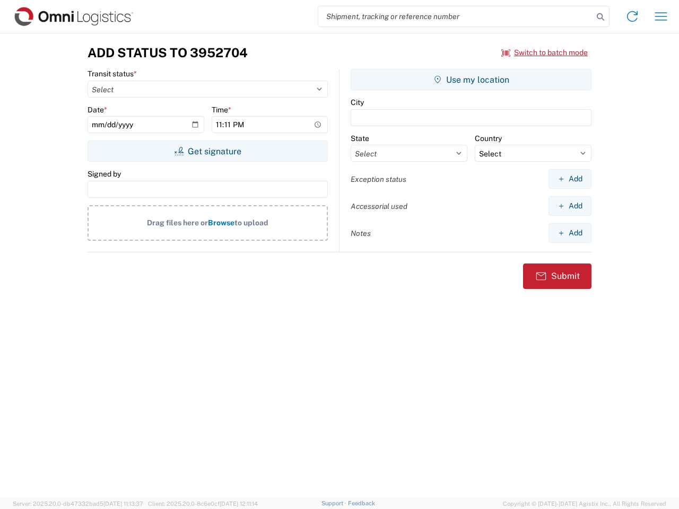 This screenshot has height=509, width=679. I want to click on button: Use my location, so click(471, 80).